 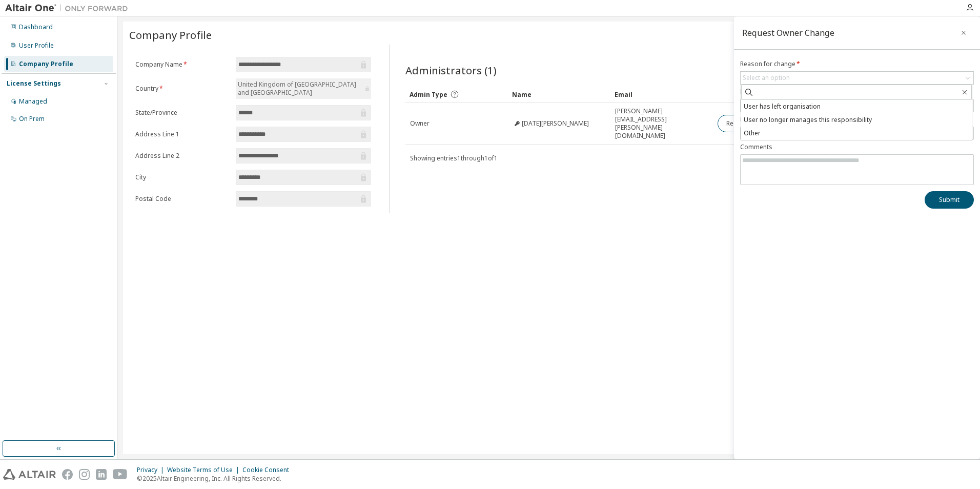 What do you see at coordinates (101, 474) in the screenshot?
I see `img: linkedin.svg` at bounding box center [101, 474].